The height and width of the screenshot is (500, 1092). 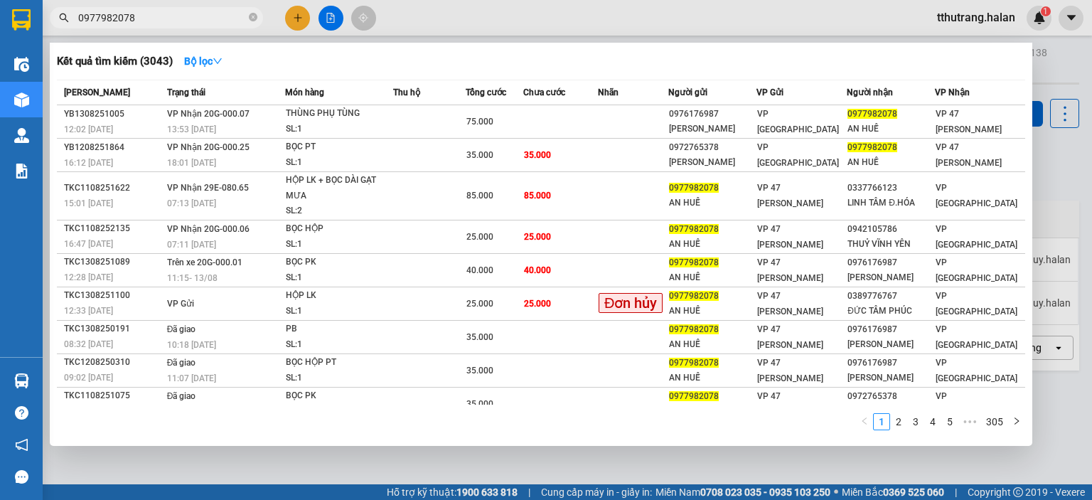 What do you see at coordinates (181, 329) in the screenshot?
I see `span: Đã giao` at bounding box center [181, 329].